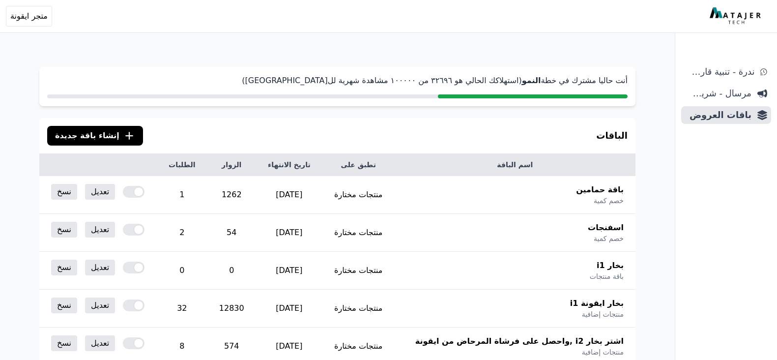 Image resolution: width=777 pixels, height=360 pixels. What do you see at coordinates (515, 165) in the screenshot?
I see `th: اسم الباقة` at bounding box center [515, 165].